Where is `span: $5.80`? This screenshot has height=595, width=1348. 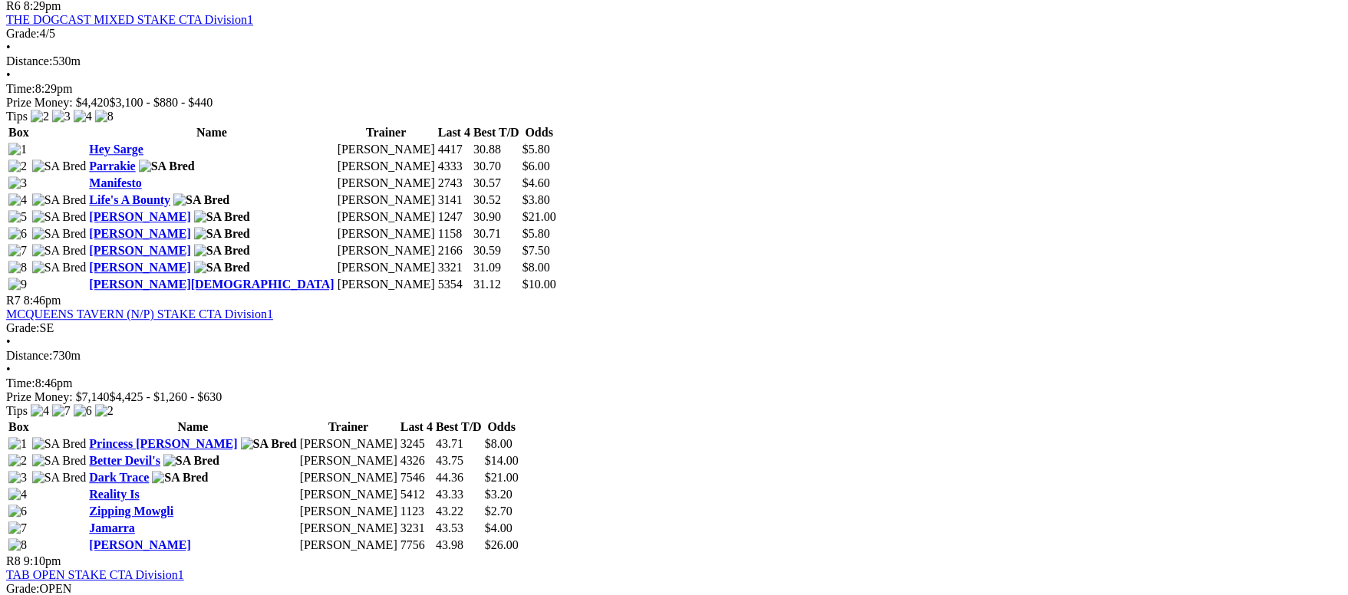
span: $5.80 is located at coordinates (536, 233).